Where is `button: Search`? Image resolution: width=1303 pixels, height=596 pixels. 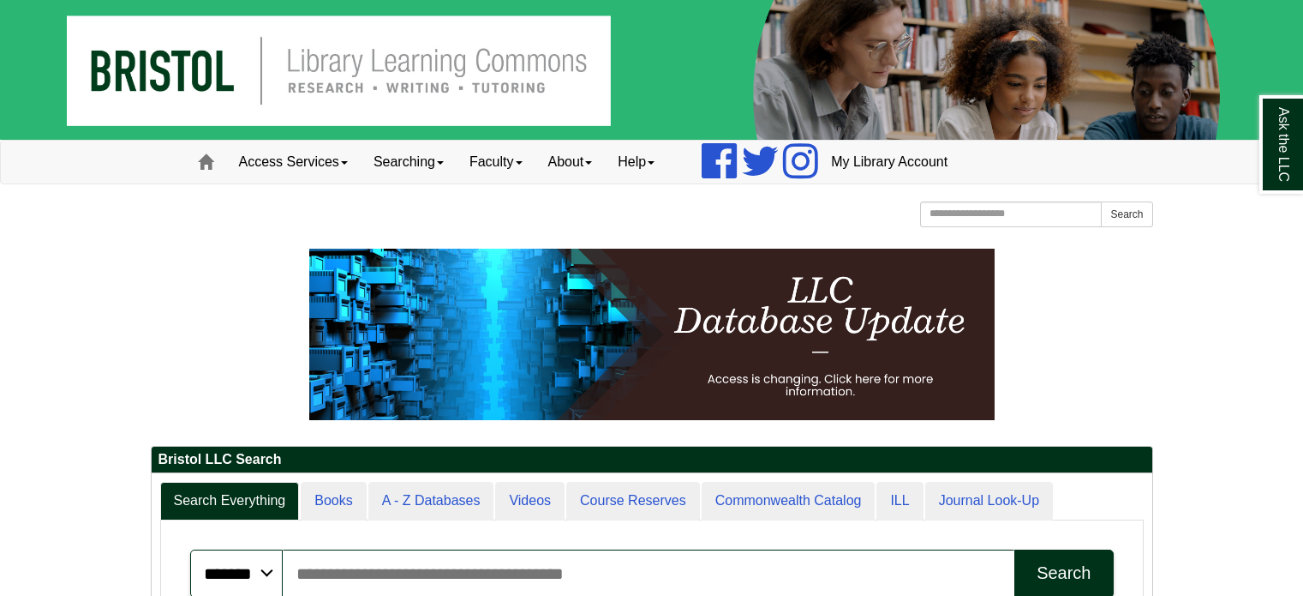 button: Search is located at coordinates (1127, 214).